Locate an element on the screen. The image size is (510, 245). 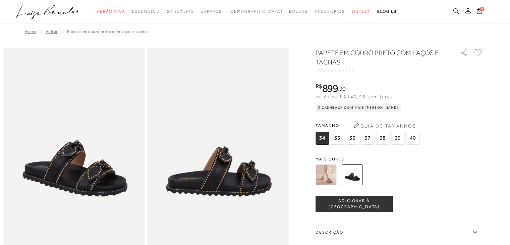
span: 34 is located at coordinates (322, 138).